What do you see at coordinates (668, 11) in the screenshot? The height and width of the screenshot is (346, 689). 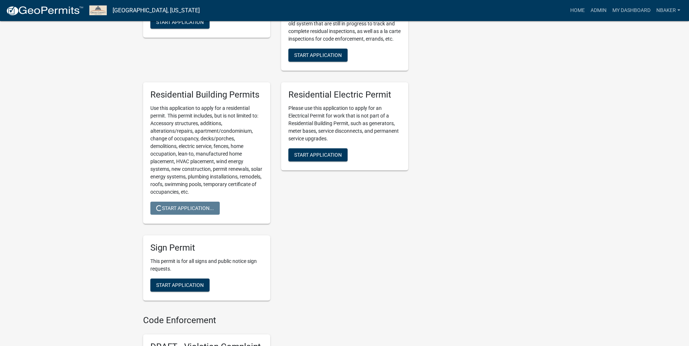 I see `a: nbaker` at bounding box center [668, 11].